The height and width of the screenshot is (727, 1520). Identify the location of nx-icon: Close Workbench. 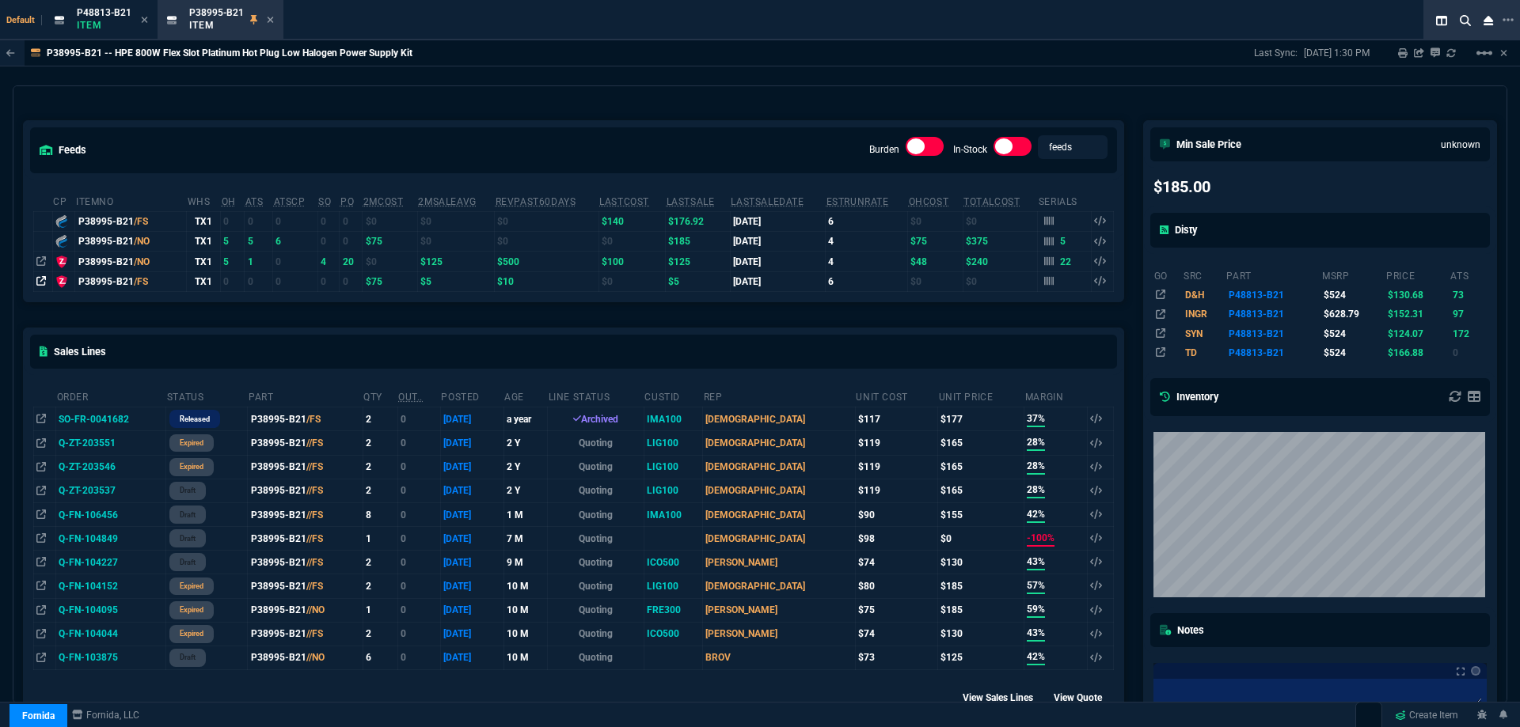
(1488, 21).